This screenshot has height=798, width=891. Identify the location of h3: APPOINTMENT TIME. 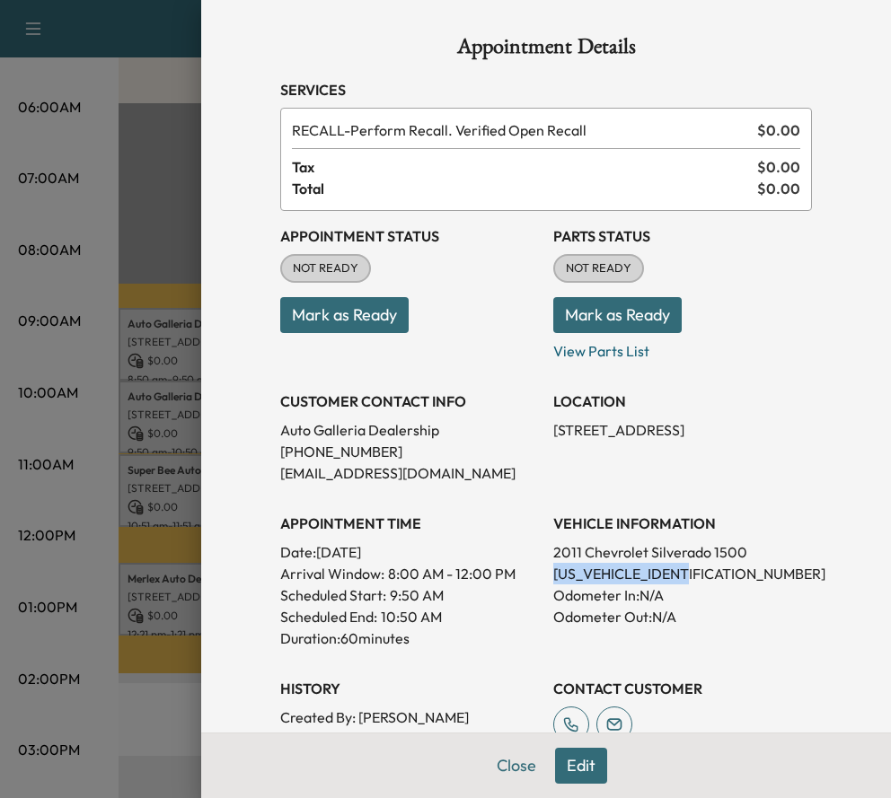
(409, 523).